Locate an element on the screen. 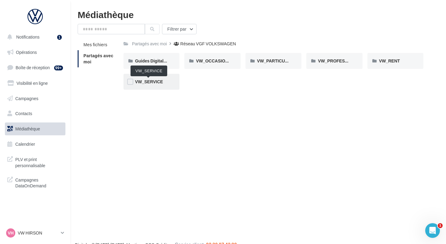 Image resolution: width=446 pixels, height=244 pixels. div: 1 is located at coordinates (59, 37).